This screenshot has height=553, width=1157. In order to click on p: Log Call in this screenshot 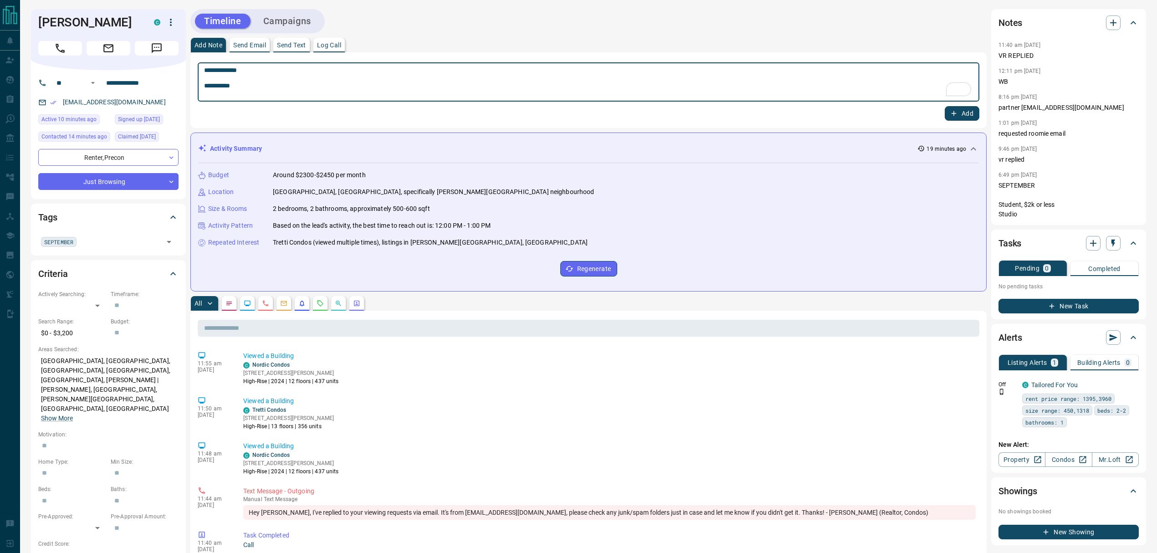, I will do `click(329, 45)`.